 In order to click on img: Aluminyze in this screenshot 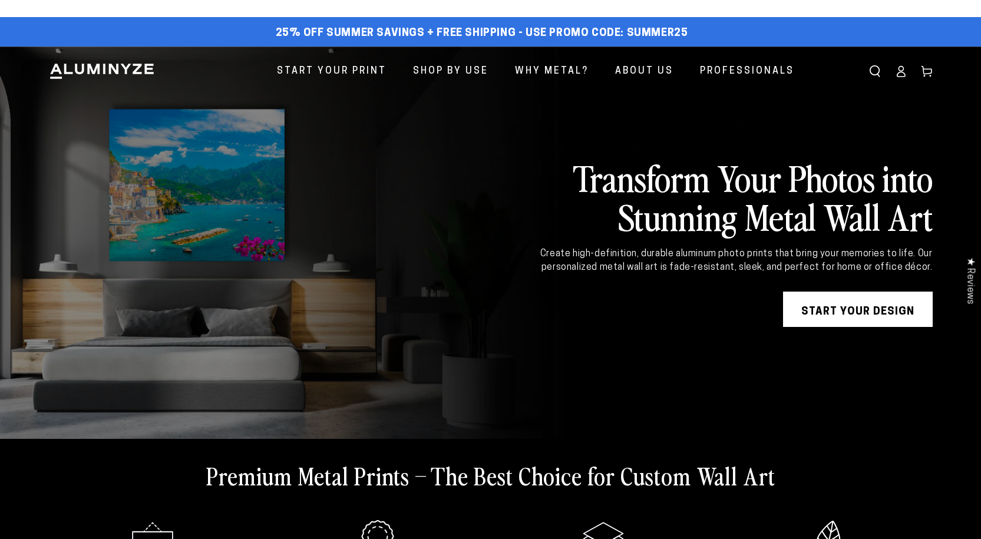, I will do `click(102, 71)`.